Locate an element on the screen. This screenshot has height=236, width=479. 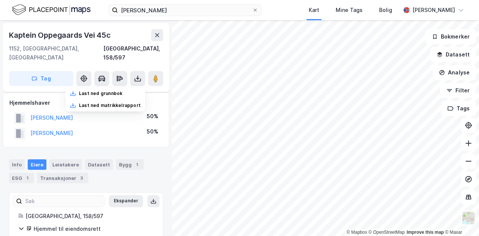
img: logo.f888ab2527a4732fd821a326f86c7f29.svg is located at coordinates (51, 10).